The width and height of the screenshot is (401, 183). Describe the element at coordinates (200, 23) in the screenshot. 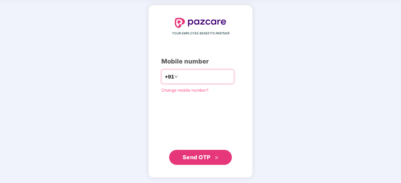

I see `img: logo` at that location.